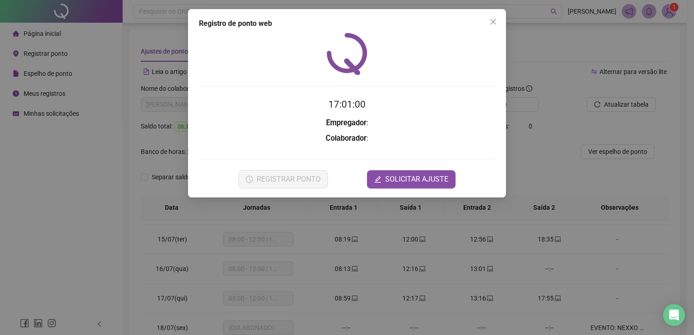 This screenshot has width=694, height=335. What do you see at coordinates (346, 123) in the screenshot?
I see `strong: Empregador` at bounding box center [346, 123].